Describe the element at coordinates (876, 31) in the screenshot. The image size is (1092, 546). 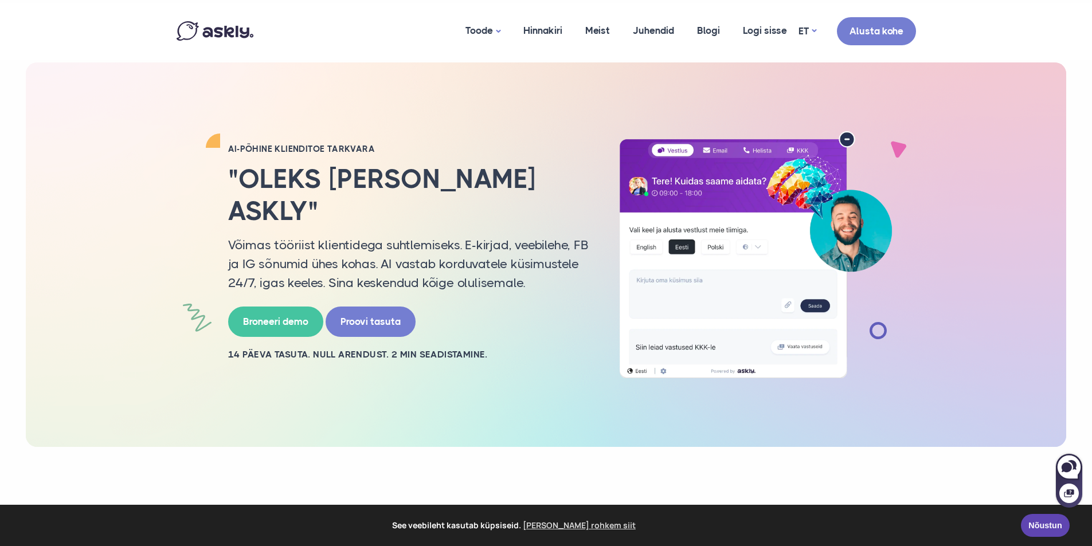
I see `a: Alusta kohe` at that location.